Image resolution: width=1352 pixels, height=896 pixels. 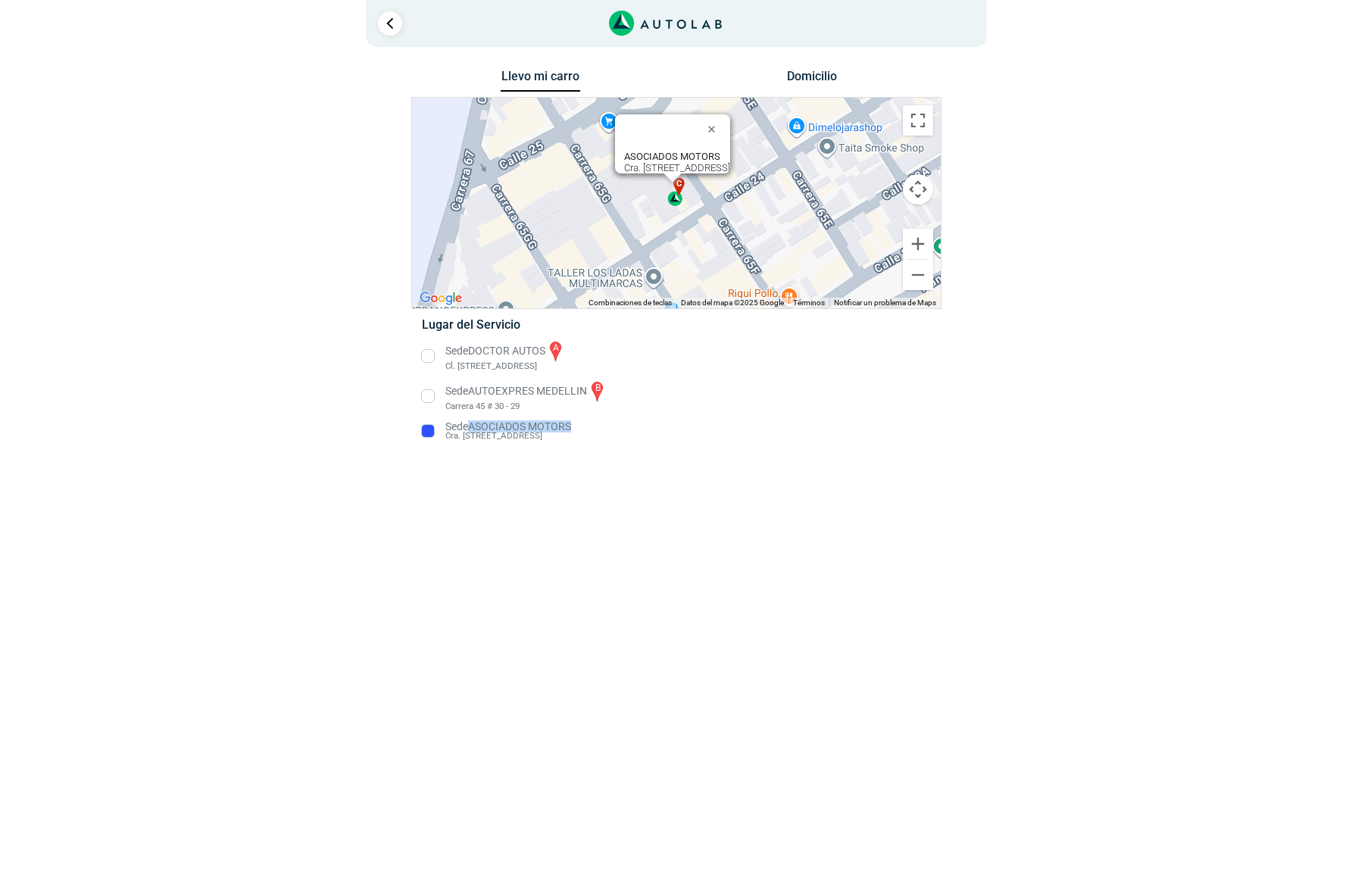 What do you see at coordinates (917, 244) in the screenshot?
I see `button: Ampliar` at bounding box center [917, 244].